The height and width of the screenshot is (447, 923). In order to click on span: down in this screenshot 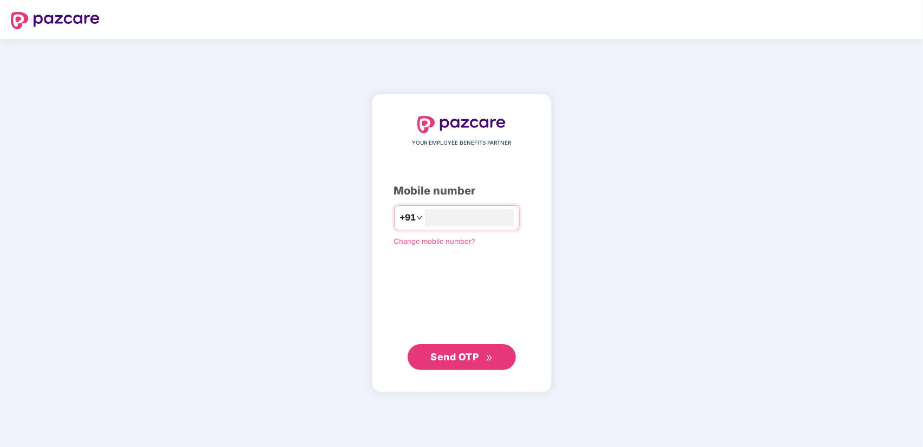, I will do `click(420, 218)`.